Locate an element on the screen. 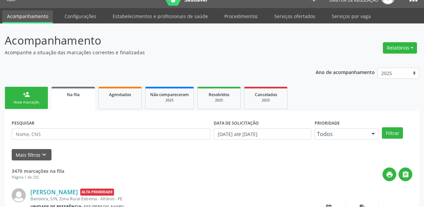 This screenshot has width=424, height=207. label: PESQUISAR is located at coordinates (23, 123).